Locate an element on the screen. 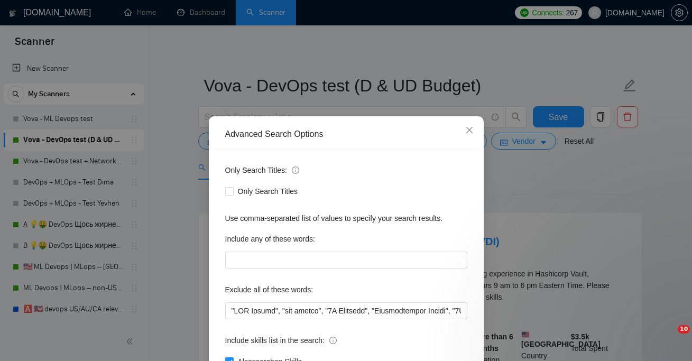 The image size is (692, 361). div: Use comma-separated list of values to specify your search results. is located at coordinates (346, 218).